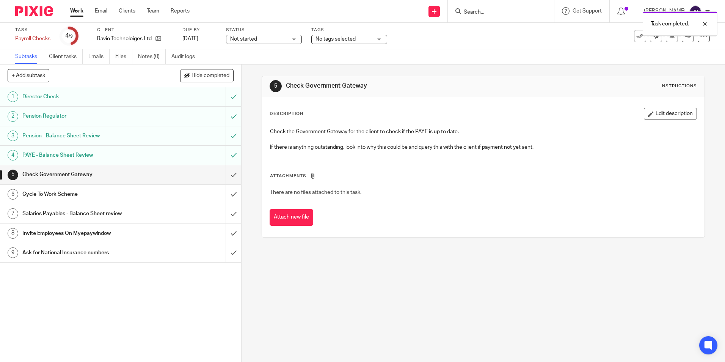 Image resolution: width=725 pixels, height=362 pixels. Describe the element at coordinates (124, 39) in the screenshot. I see `p: Ravio Technoloiges Ltd` at that location.